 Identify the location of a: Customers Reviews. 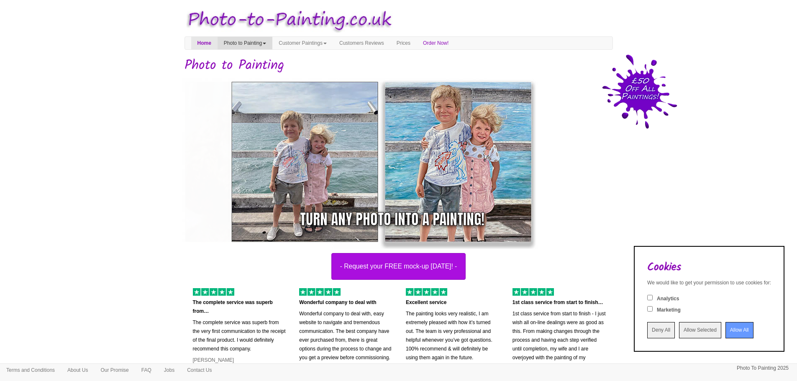
(361, 43).